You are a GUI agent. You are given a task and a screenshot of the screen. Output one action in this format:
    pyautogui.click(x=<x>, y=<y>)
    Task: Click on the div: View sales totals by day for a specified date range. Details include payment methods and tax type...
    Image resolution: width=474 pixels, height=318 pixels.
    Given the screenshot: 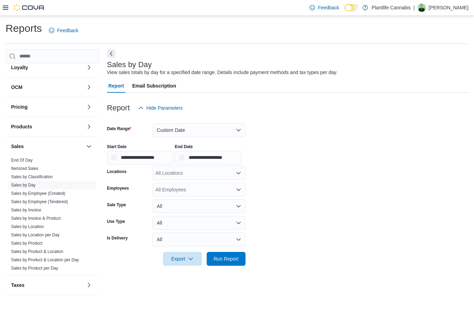 What is the action you would take?
    pyautogui.click(x=222, y=72)
    